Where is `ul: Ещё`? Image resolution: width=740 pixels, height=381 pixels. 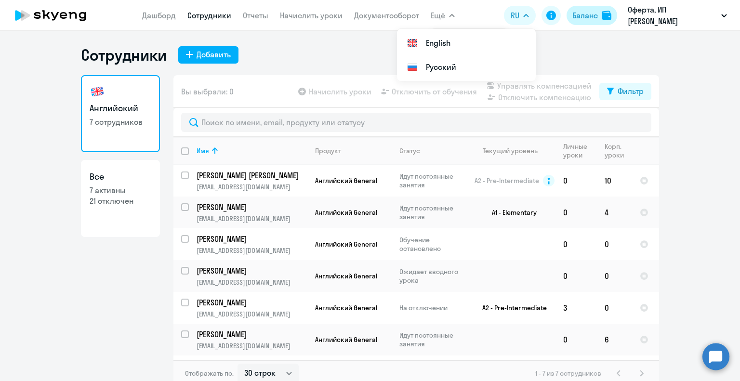
ul: Ещё is located at coordinates (466, 55).